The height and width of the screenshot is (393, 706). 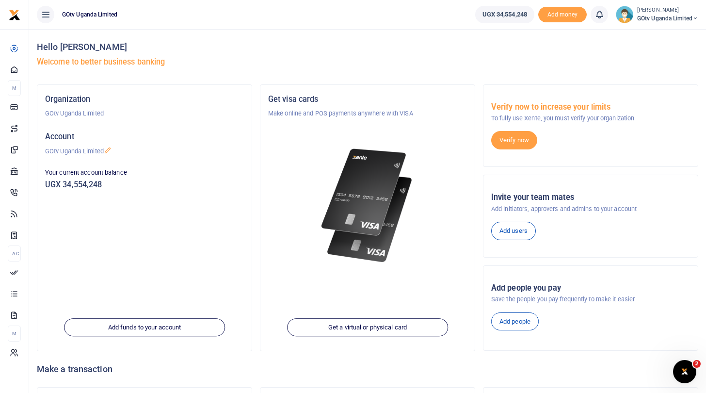 What do you see at coordinates (505, 15) in the screenshot?
I see `a: UGX 34,554,248` at bounding box center [505, 15].